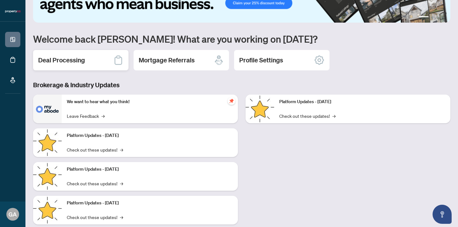 Image resolution: width=458 pixels, height=227 pixels. What do you see at coordinates (432, 17) in the screenshot?
I see `button: 2` at bounding box center [432, 17].